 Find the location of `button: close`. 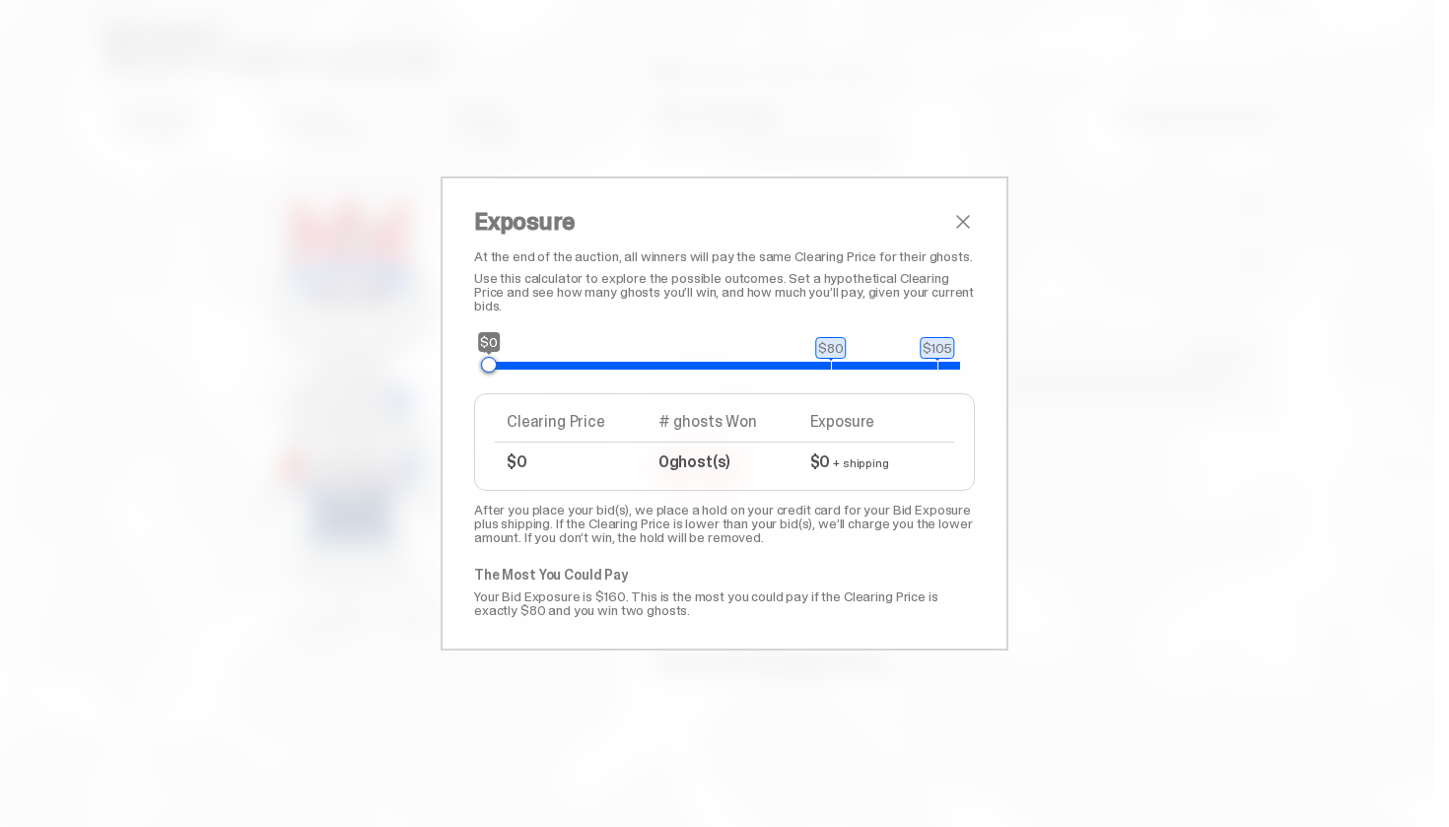

button: close is located at coordinates (963, 222).